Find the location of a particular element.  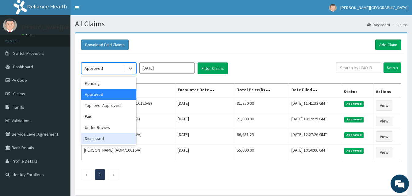

th: Actions is located at coordinates (387, 91).